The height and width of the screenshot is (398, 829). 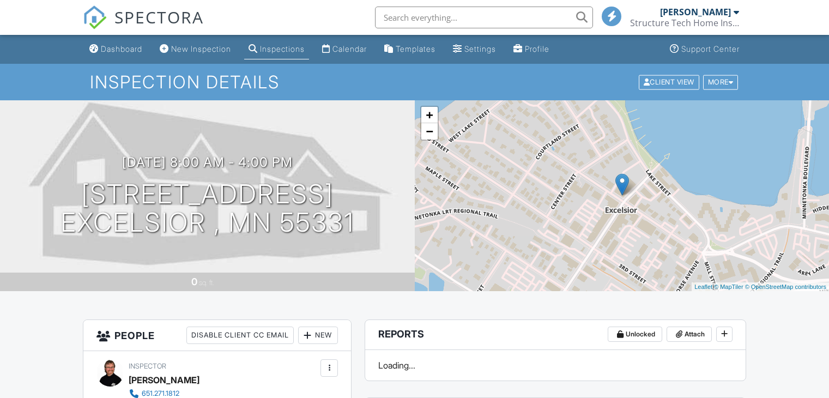 What do you see at coordinates (276, 49) in the screenshot?
I see `a: Inspections` at bounding box center [276, 49].